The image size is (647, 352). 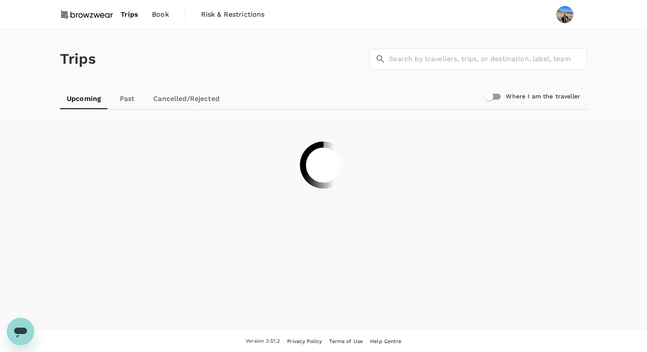 I want to click on span: Trips, so click(x=129, y=15).